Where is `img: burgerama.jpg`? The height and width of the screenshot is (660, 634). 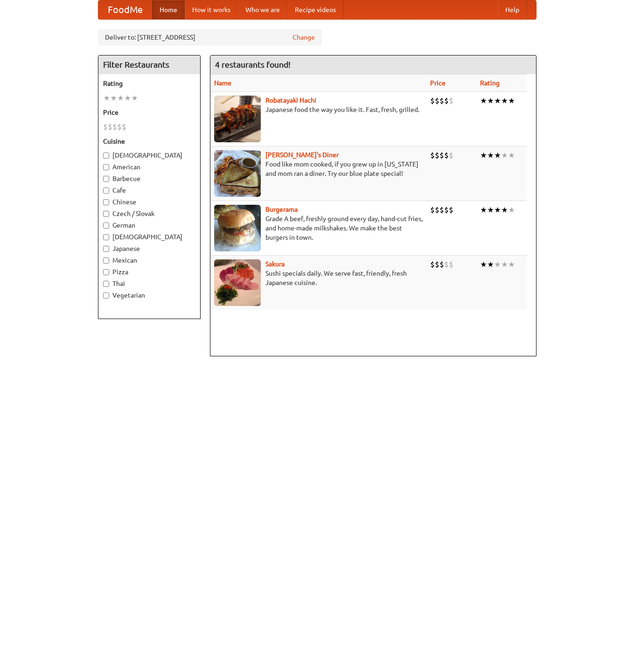
img: burgerama.jpg is located at coordinates (237, 228).